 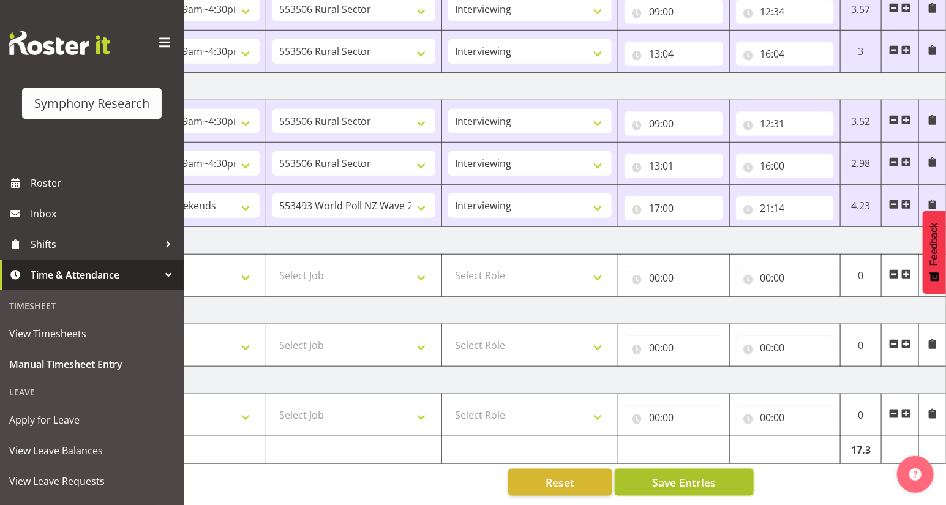 What do you see at coordinates (95, 275) in the screenshot?
I see `span: Time & Attendance` at bounding box center [95, 275].